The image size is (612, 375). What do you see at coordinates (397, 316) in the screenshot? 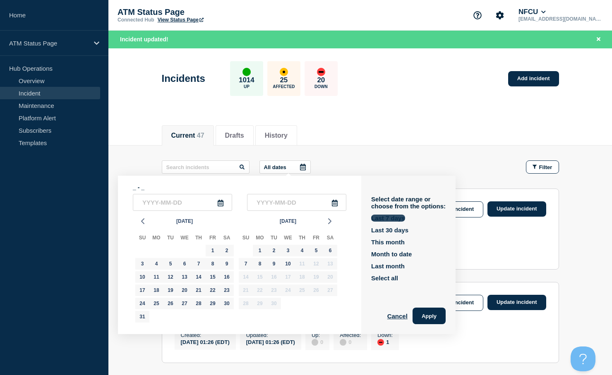
I see `button: Cancel` at bounding box center [397, 316].